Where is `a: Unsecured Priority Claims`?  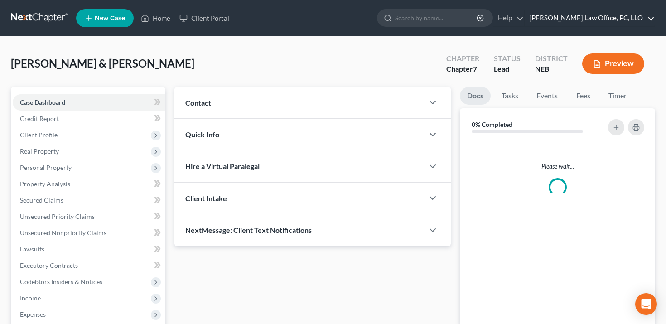 a: Unsecured Priority Claims is located at coordinates (89, 216).